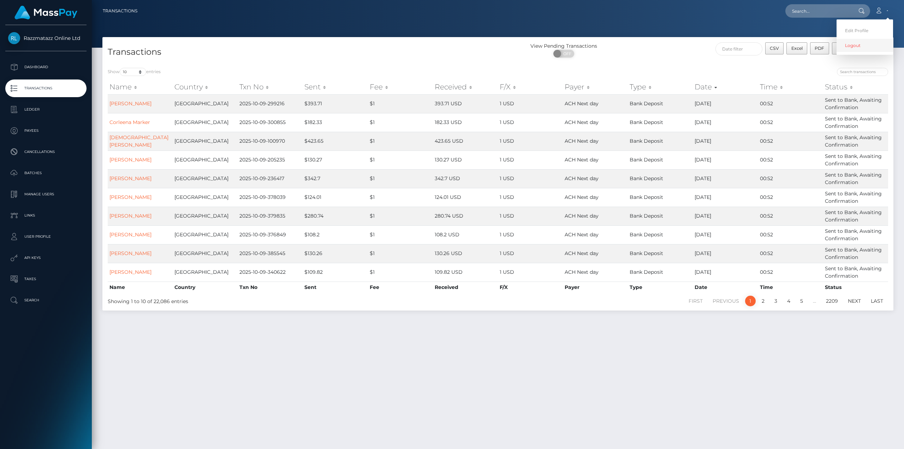  I want to click on td: 2025-10-09-379835, so click(270, 216).